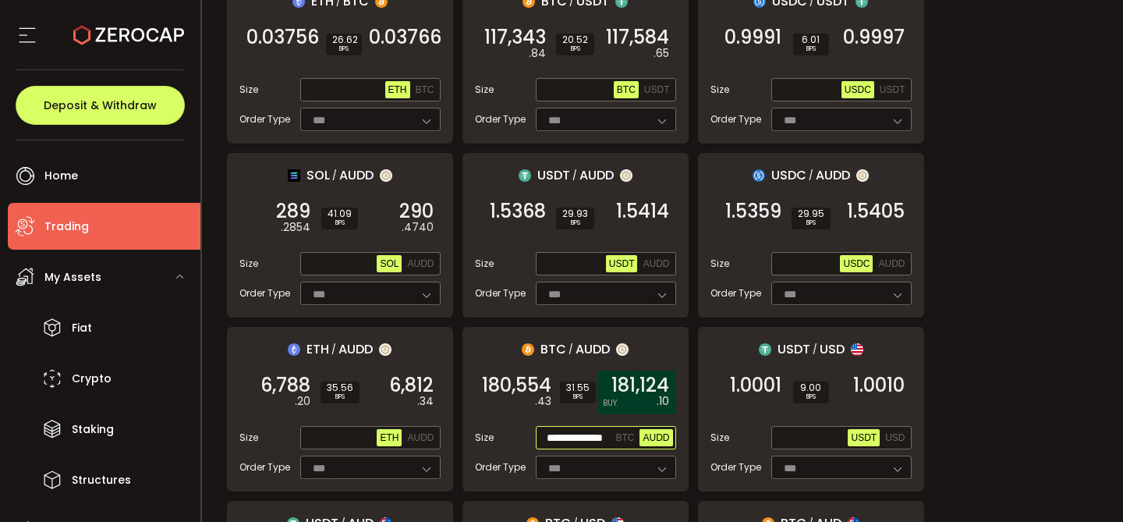  What do you see at coordinates (417, 211) in the screenshot?
I see `span: 290` at bounding box center [417, 211].